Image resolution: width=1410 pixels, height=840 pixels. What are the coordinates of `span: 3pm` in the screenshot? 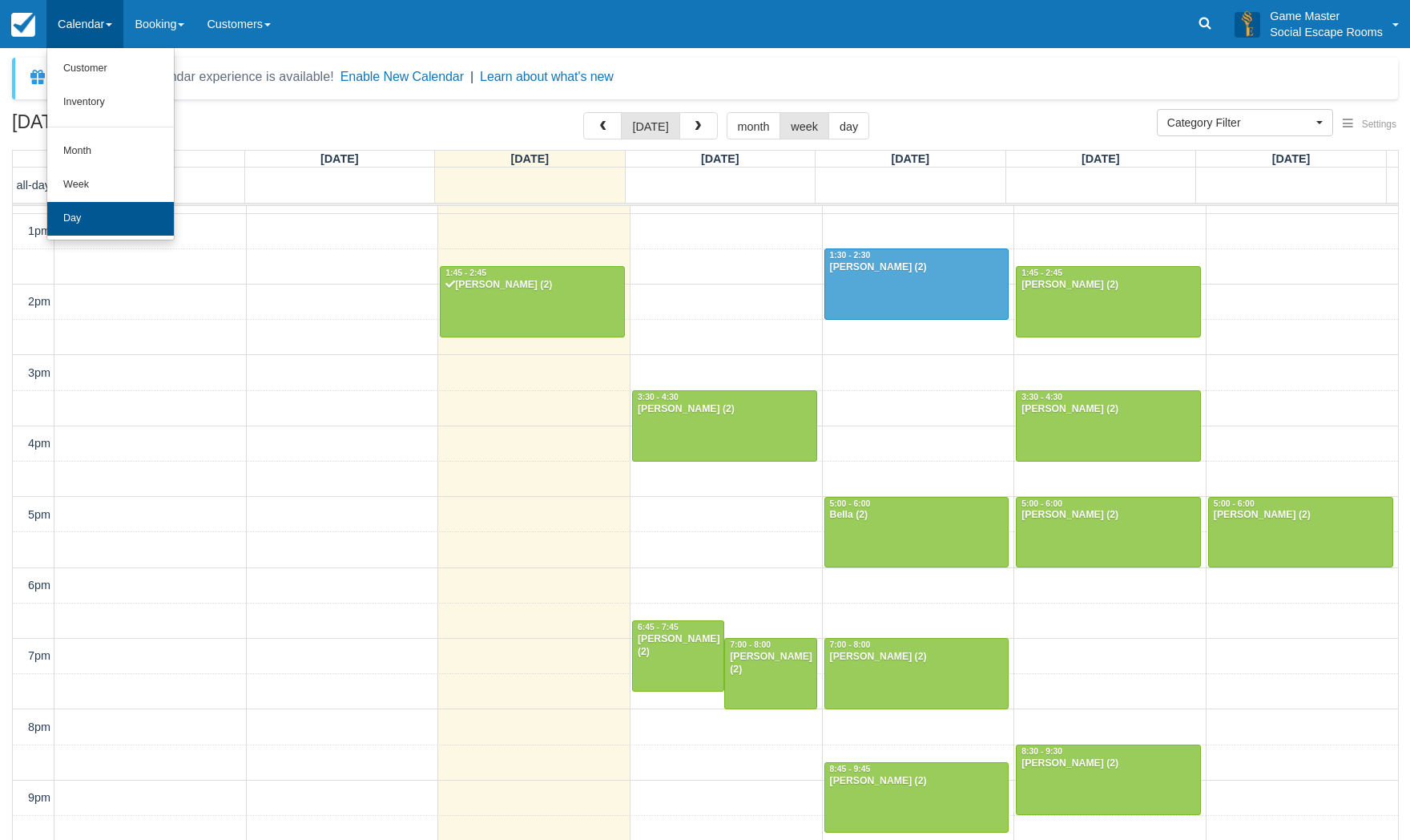 It's located at (40, 372).